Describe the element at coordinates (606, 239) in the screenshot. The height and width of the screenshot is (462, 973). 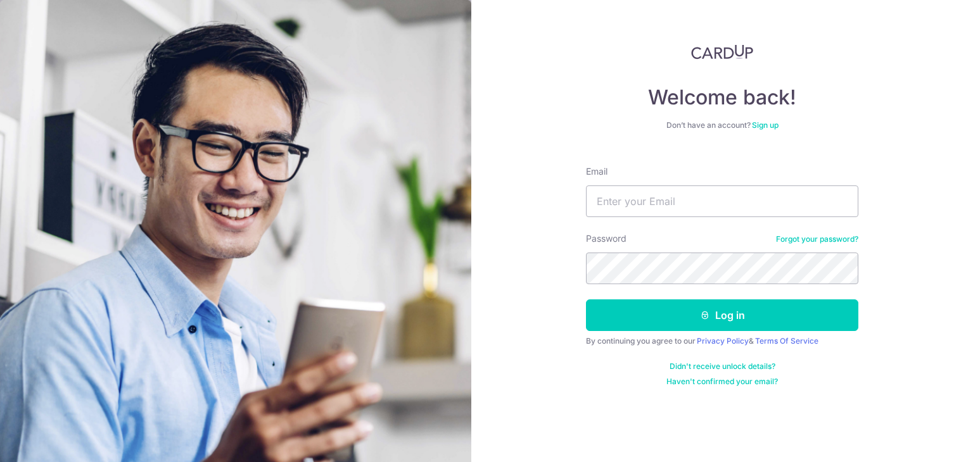
I see `label: Password` at that location.